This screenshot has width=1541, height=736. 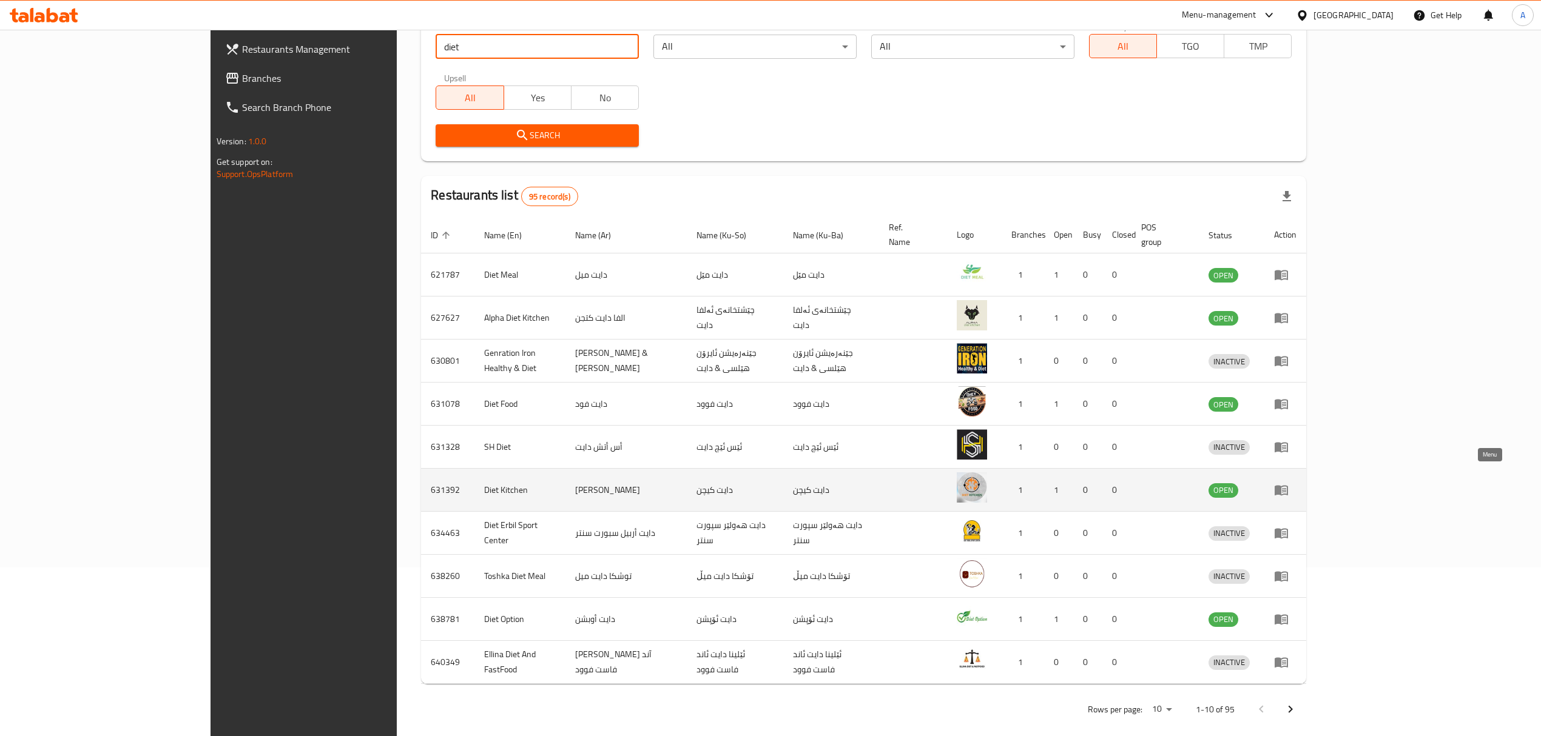 What do you see at coordinates (626, 404) in the screenshot?
I see `td: دايت فود` at bounding box center [626, 404].